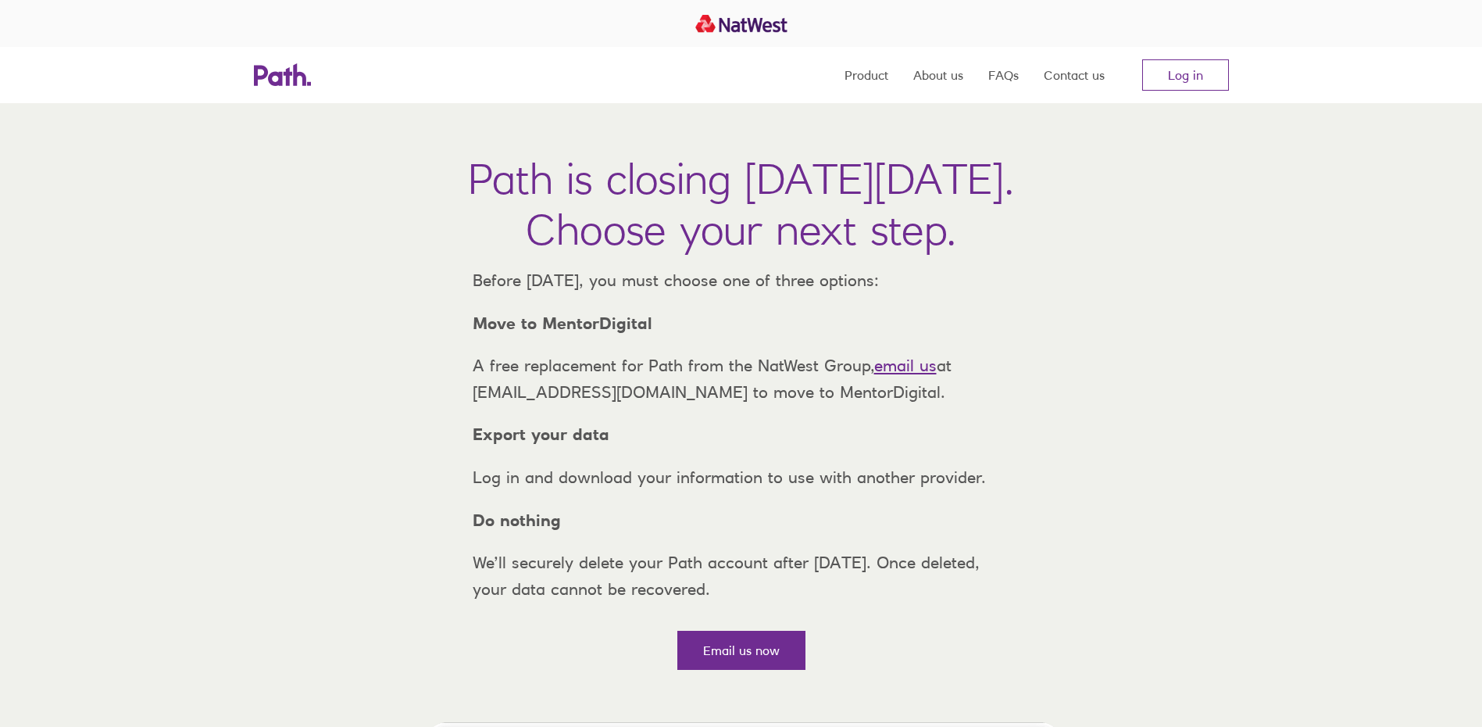  I want to click on strong: Do nothing, so click(516, 520).